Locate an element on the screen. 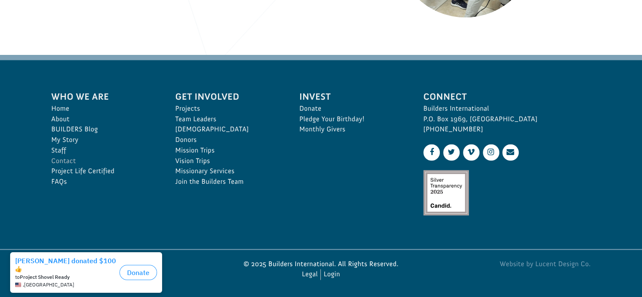 This screenshot has width=642, height=297. a: Projects is located at coordinates (228, 109).